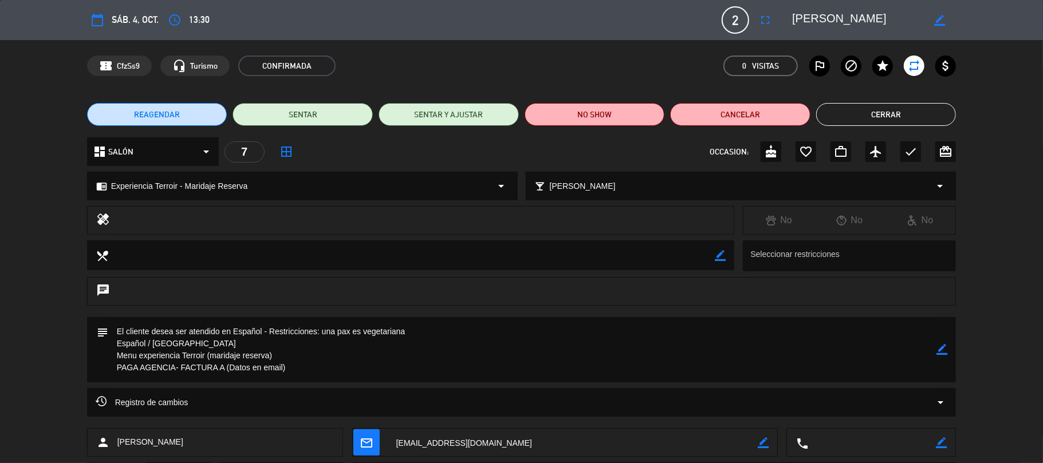 The image size is (1043, 463). What do you see at coordinates (101, 186) in the screenshot?
I see `i: chrome_reader_mode` at bounding box center [101, 186].